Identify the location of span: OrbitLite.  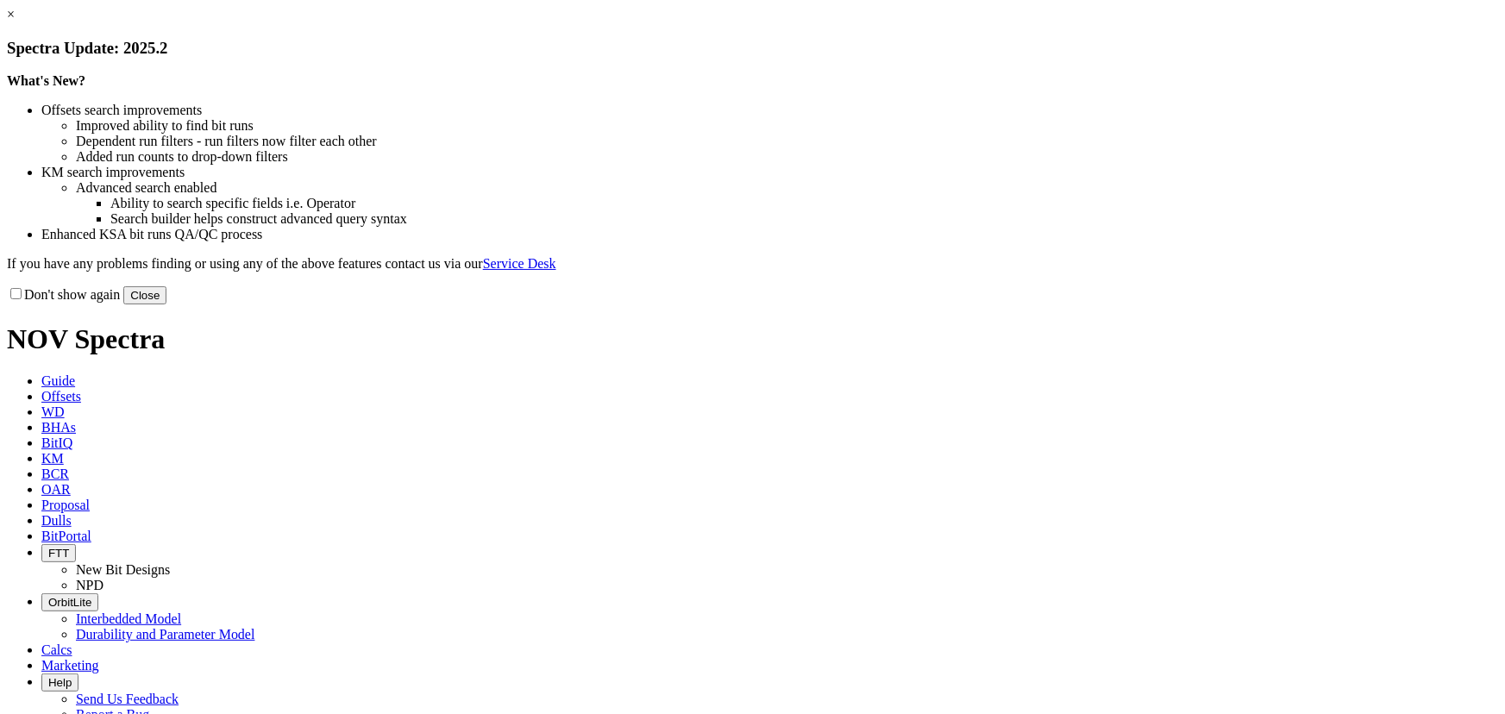
(70, 602).